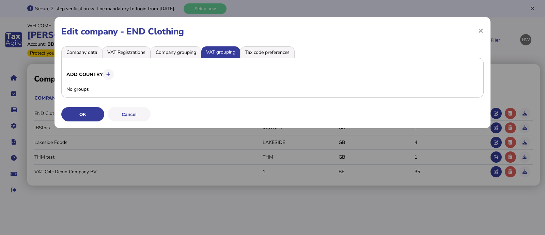 The image size is (545, 235). Describe the element at coordinates (221, 52) in the screenshot. I see `li: VAT grouping` at that location.